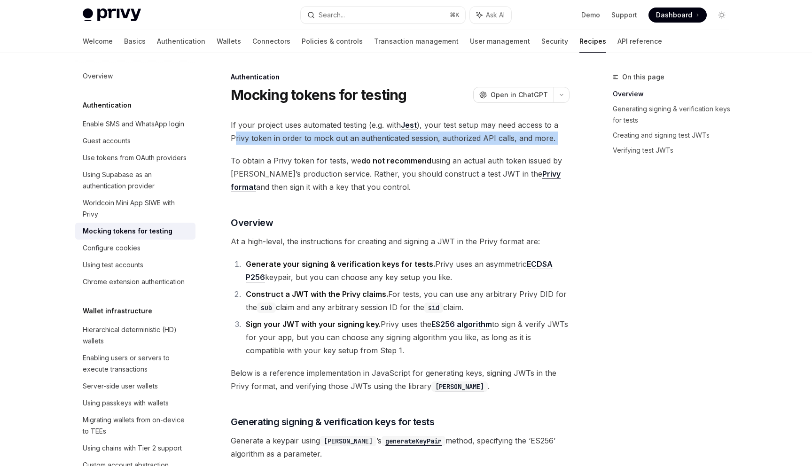  I want to click on a: Recipes, so click(592, 41).